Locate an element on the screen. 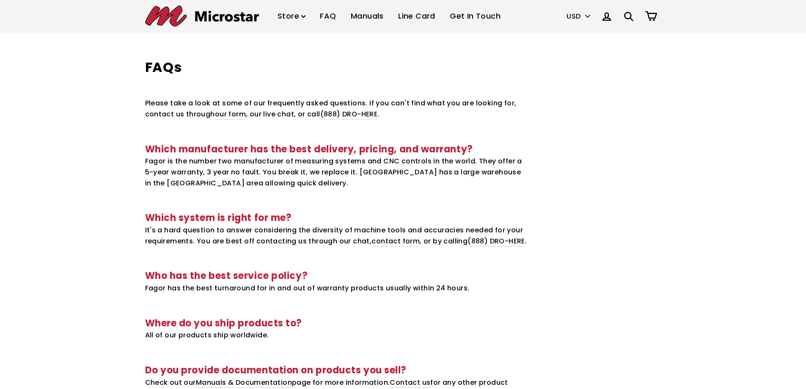 The height and width of the screenshot is (389, 806). a: contact form is located at coordinates (396, 241).